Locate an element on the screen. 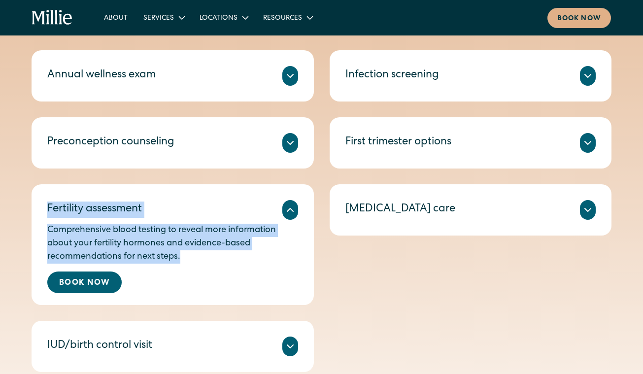 This screenshot has height=374, width=643. a: Book now is located at coordinates (579, 18).